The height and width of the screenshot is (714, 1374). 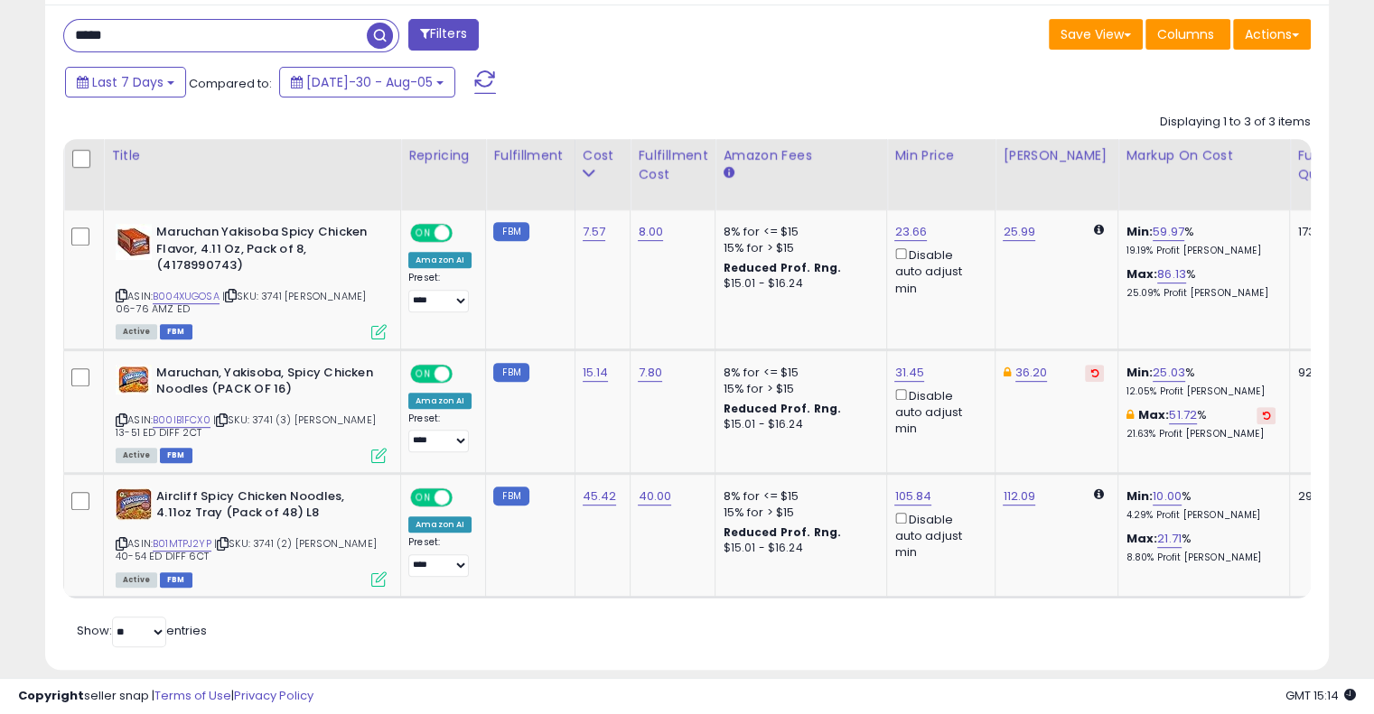 I want to click on div: Fulfillment, so click(x=529, y=155).